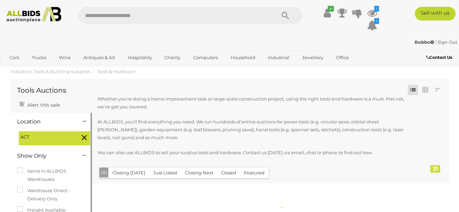 The image size is (459, 212). Describe the element at coordinates (342, 57) in the screenshot. I see `a: Office` at that location.